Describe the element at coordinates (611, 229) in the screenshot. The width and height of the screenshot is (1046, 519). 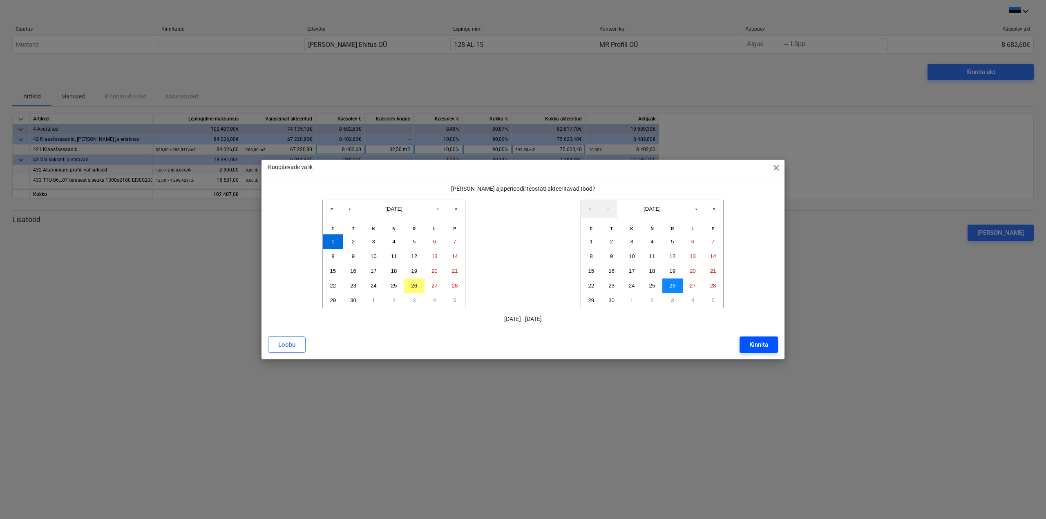
I see `abbr: teisipäev` at that location.